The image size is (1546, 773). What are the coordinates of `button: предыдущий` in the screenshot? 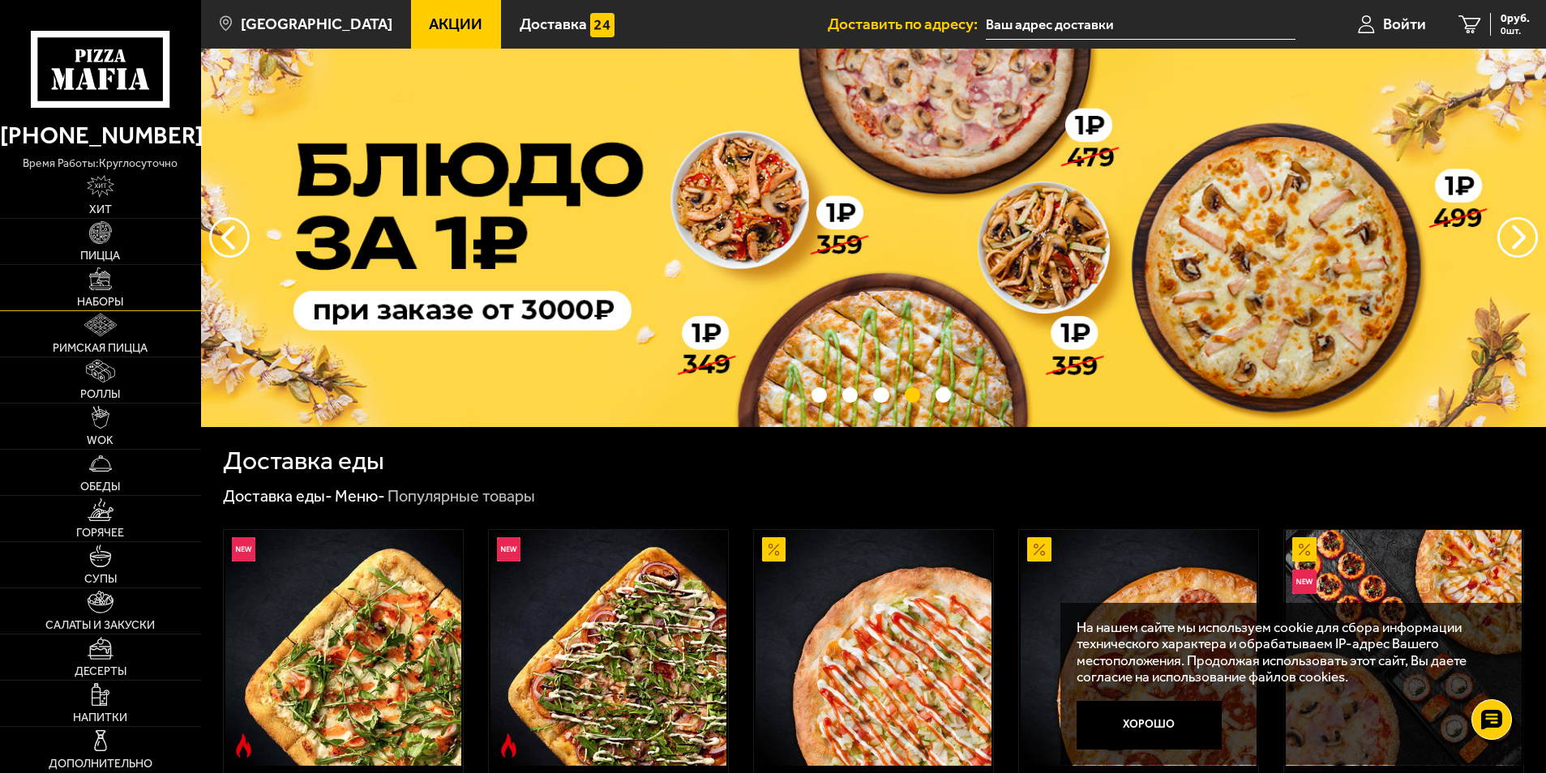 It's located at (1518, 238).